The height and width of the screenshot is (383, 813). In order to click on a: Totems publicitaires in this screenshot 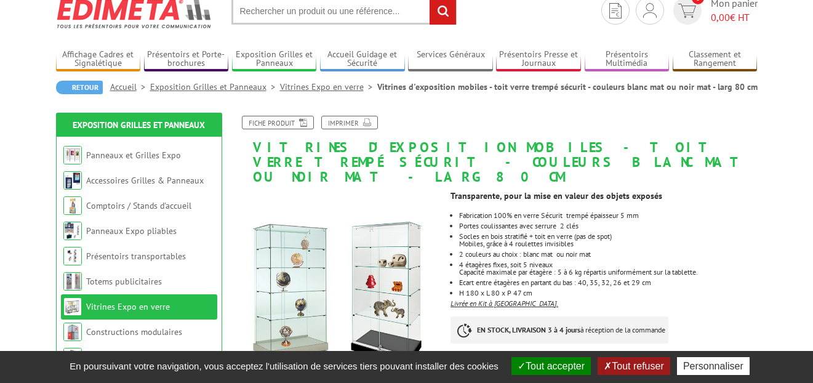, I will do `click(124, 281)`.